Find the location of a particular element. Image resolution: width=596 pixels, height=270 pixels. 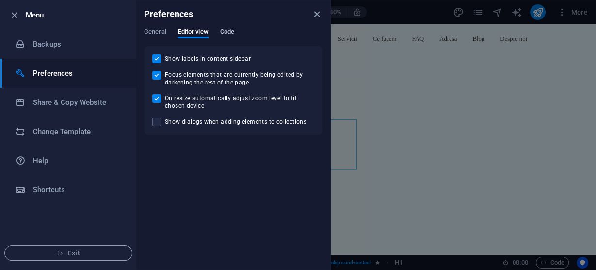

span: Show labels in content sidebar is located at coordinates (207, 59).